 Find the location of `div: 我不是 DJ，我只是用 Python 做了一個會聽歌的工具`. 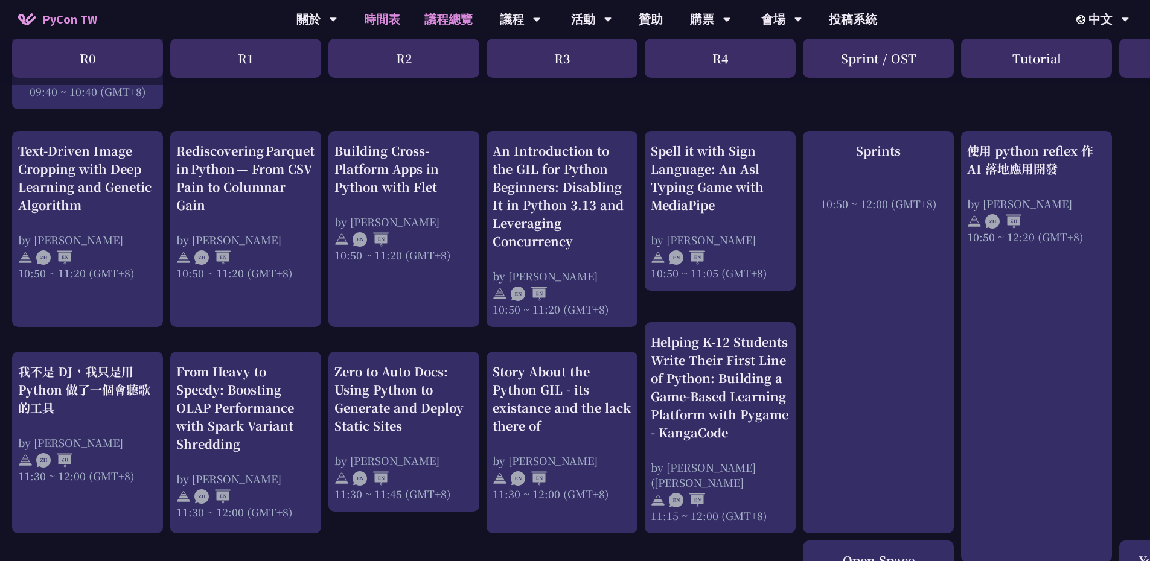

div: 我不是 DJ，我只是用 Python 做了一個會聽歌的工具 is located at coordinates (88, 390).